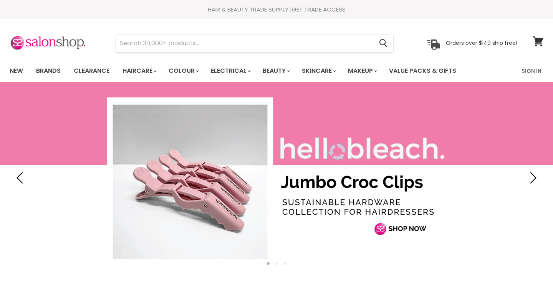 The width and height of the screenshot is (553, 289). I want to click on a: Brands, so click(48, 71).